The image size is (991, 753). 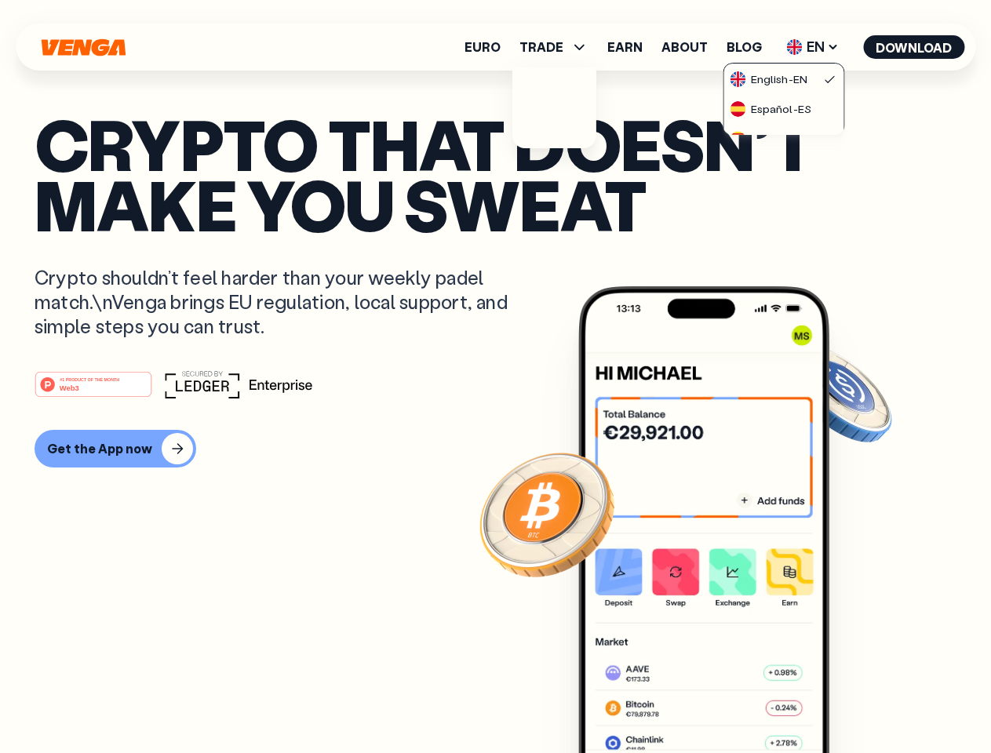 I want to click on a: flag-esEspañol-ES, so click(x=784, y=108).